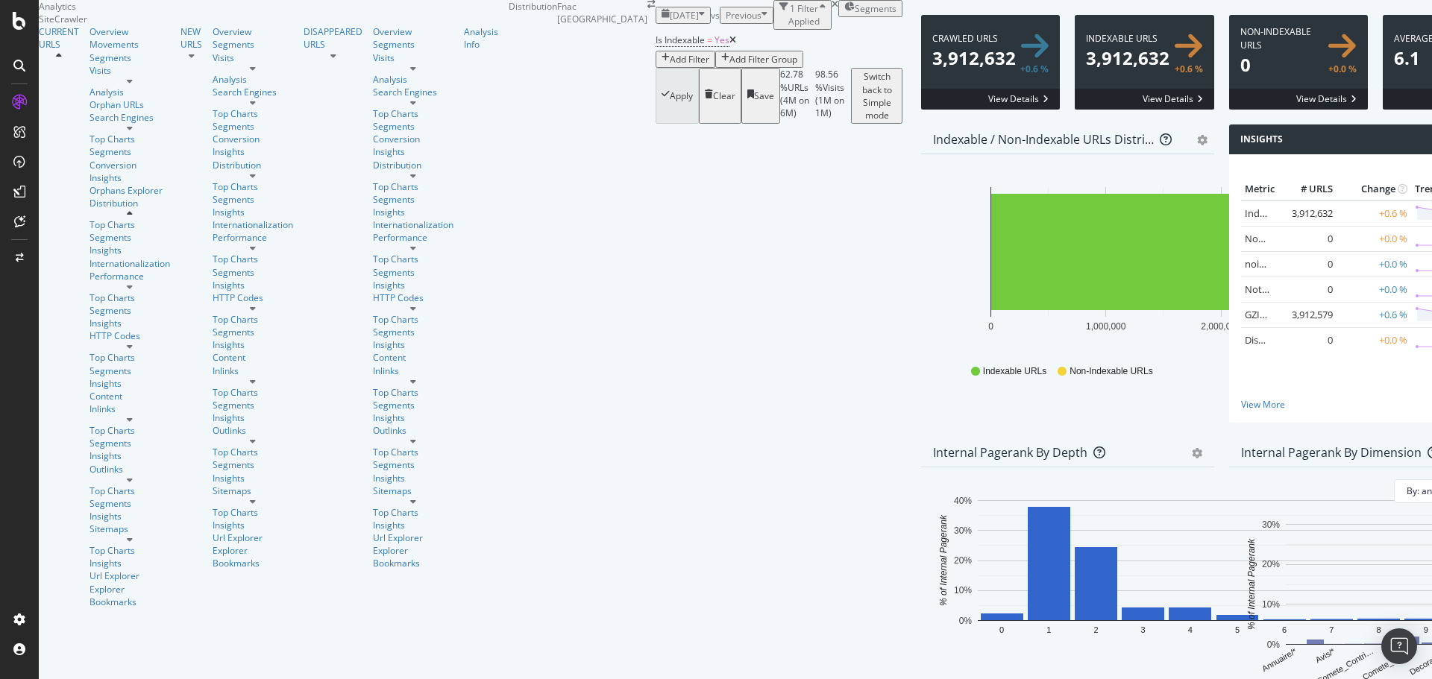 The image size is (1432, 679). Describe the element at coordinates (253, 357) in the screenshot. I see `div: Content` at that location.